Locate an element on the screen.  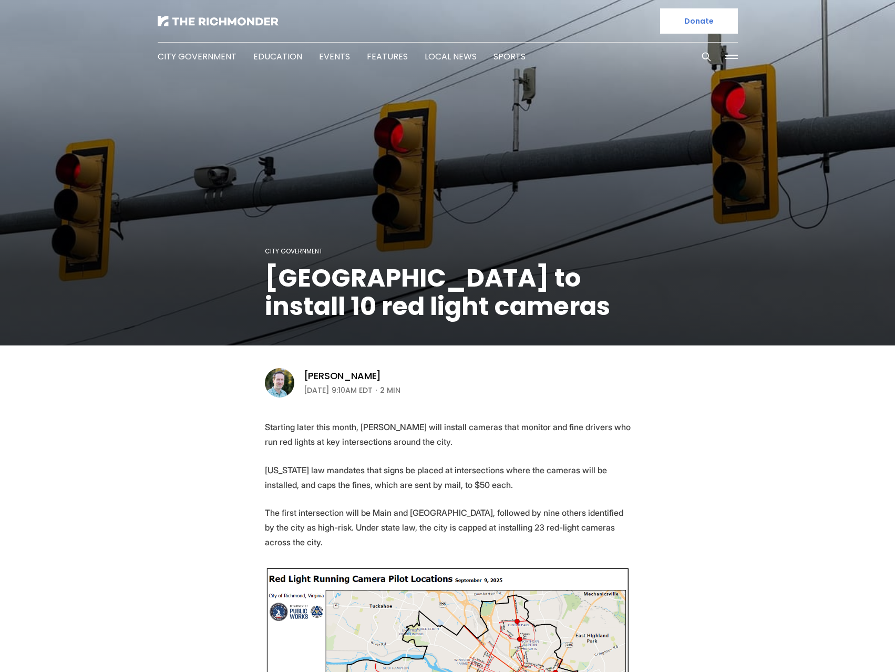
a: Education is located at coordinates (278, 56).